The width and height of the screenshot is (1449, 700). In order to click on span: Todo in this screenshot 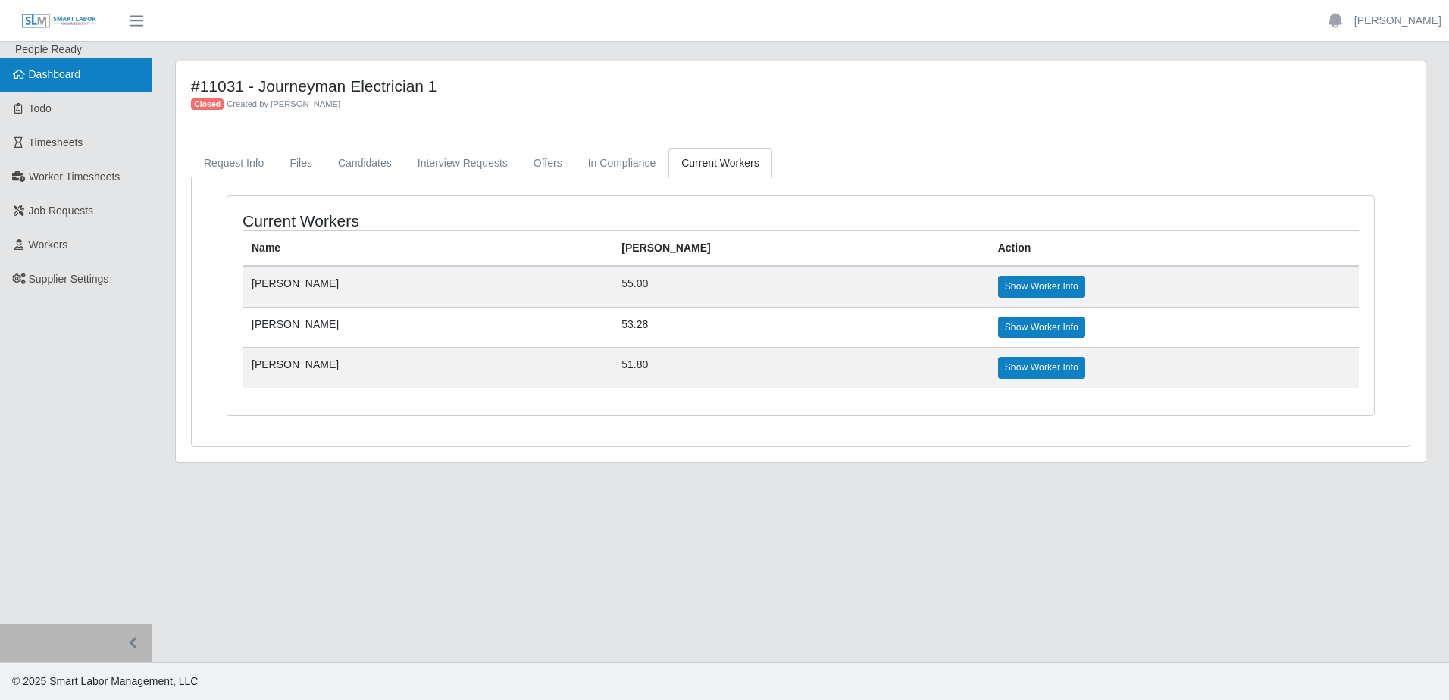, I will do `click(40, 108)`.